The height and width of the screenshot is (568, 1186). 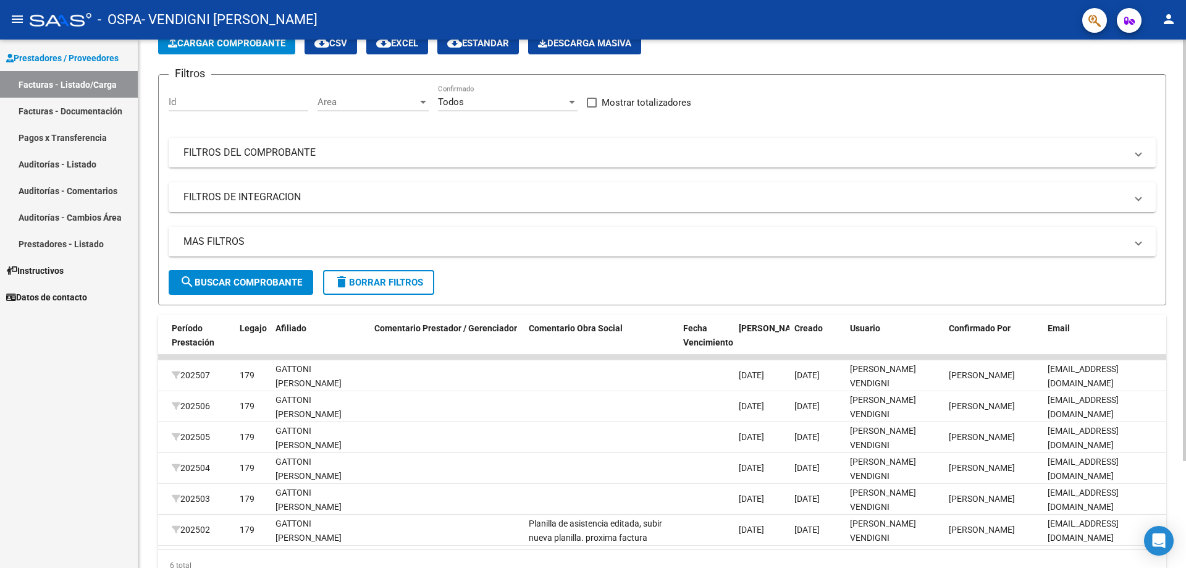 I want to click on span: Area, so click(x=368, y=102).